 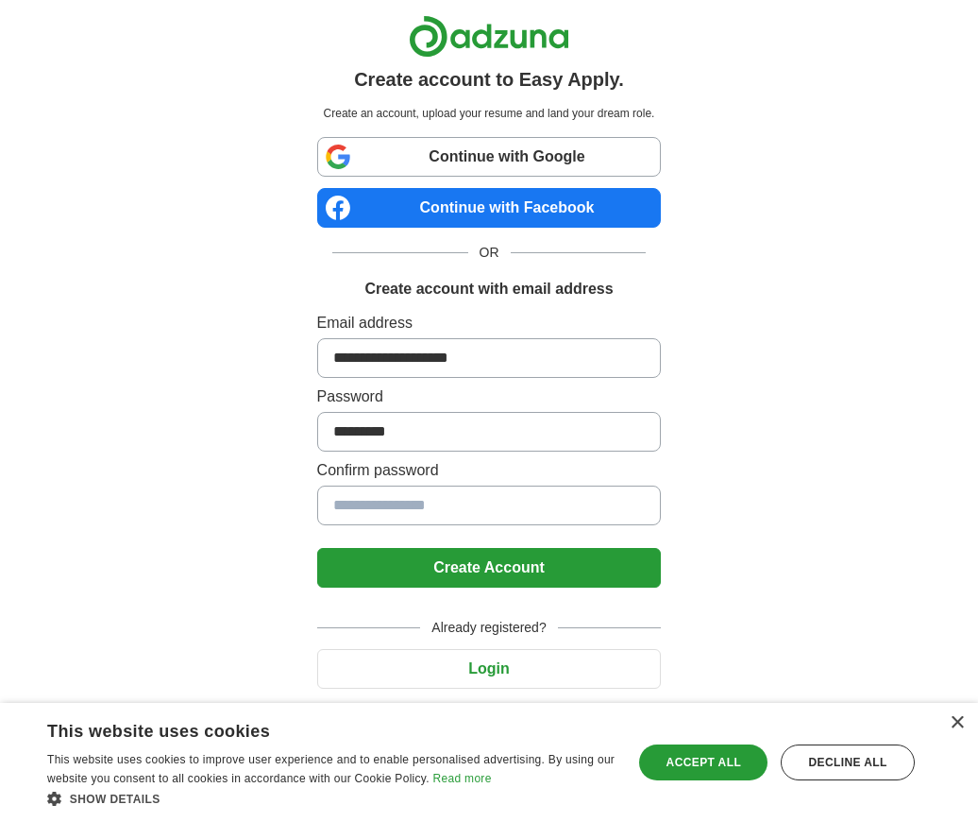 What do you see at coordinates (488, 627) in the screenshot?
I see `span: Already registered?` at bounding box center [488, 627].